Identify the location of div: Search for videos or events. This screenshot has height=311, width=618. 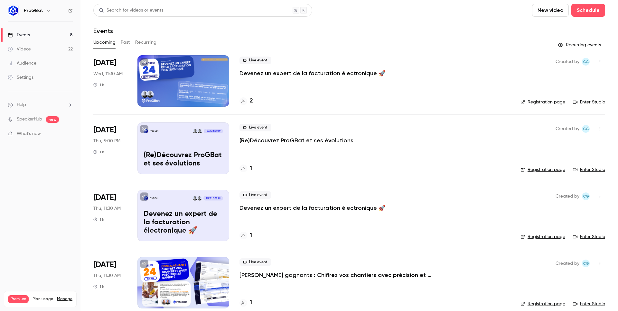
(131, 10).